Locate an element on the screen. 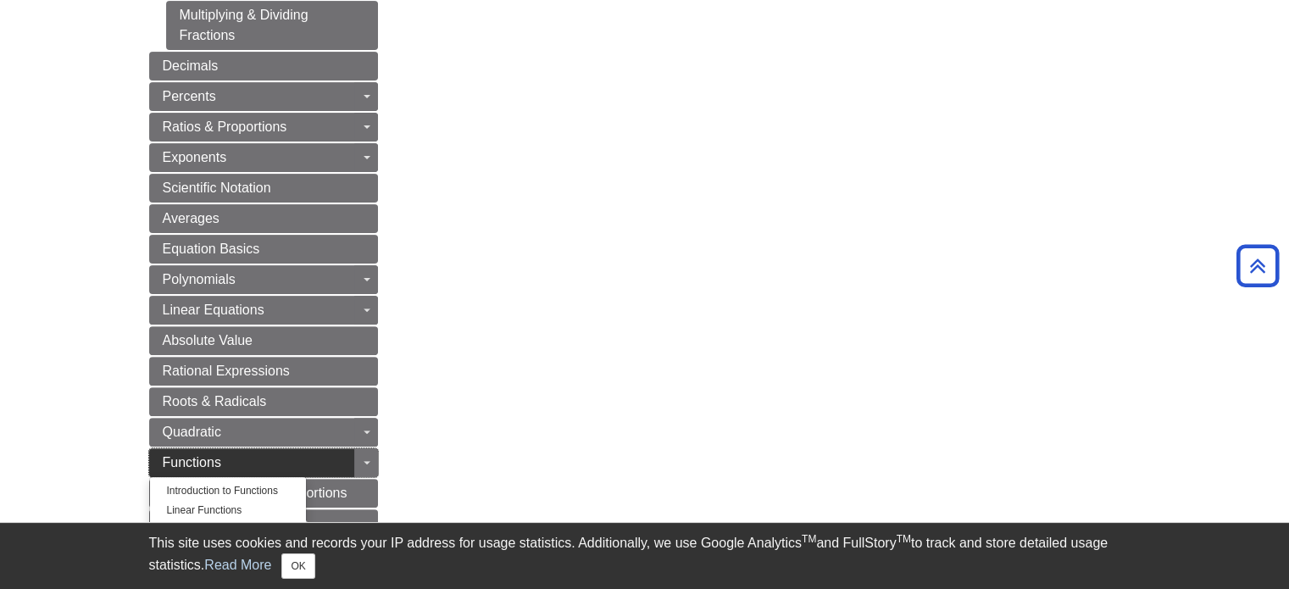  a: Quadratic Functions is located at coordinates (228, 530).